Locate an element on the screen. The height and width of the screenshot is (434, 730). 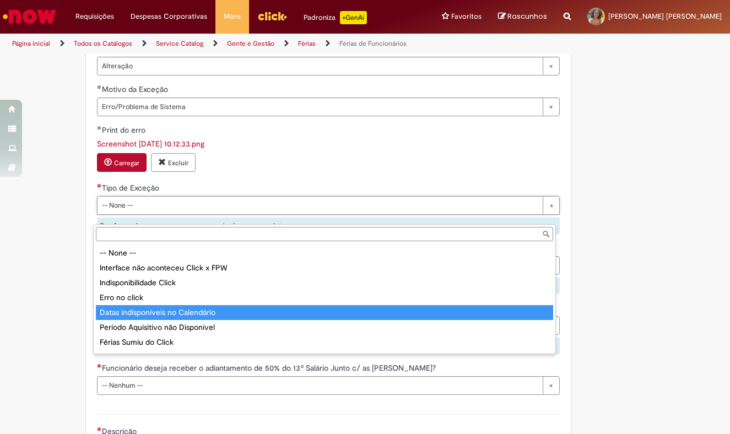
ul: Tipo de Exceção is located at coordinates (325, 299).